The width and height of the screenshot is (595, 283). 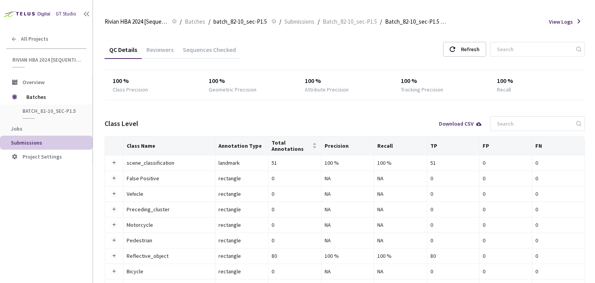 What do you see at coordinates (169, 271) in the screenshot?
I see `div: Bicycle` at bounding box center [169, 271].